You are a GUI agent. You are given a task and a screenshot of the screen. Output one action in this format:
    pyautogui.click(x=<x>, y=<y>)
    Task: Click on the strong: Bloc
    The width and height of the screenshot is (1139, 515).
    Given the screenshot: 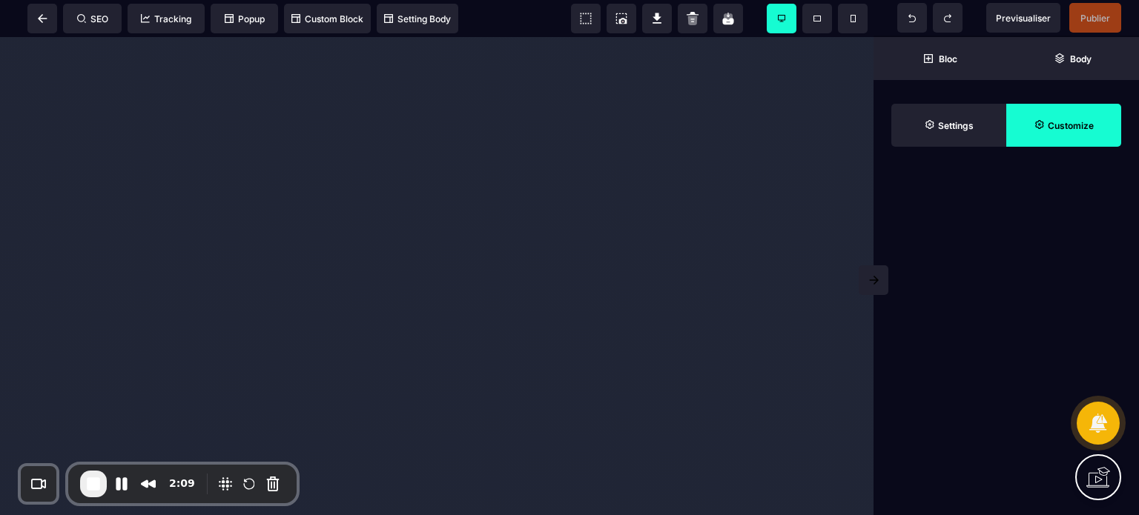 What is the action you would take?
    pyautogui.click(x=948, y=59)
    